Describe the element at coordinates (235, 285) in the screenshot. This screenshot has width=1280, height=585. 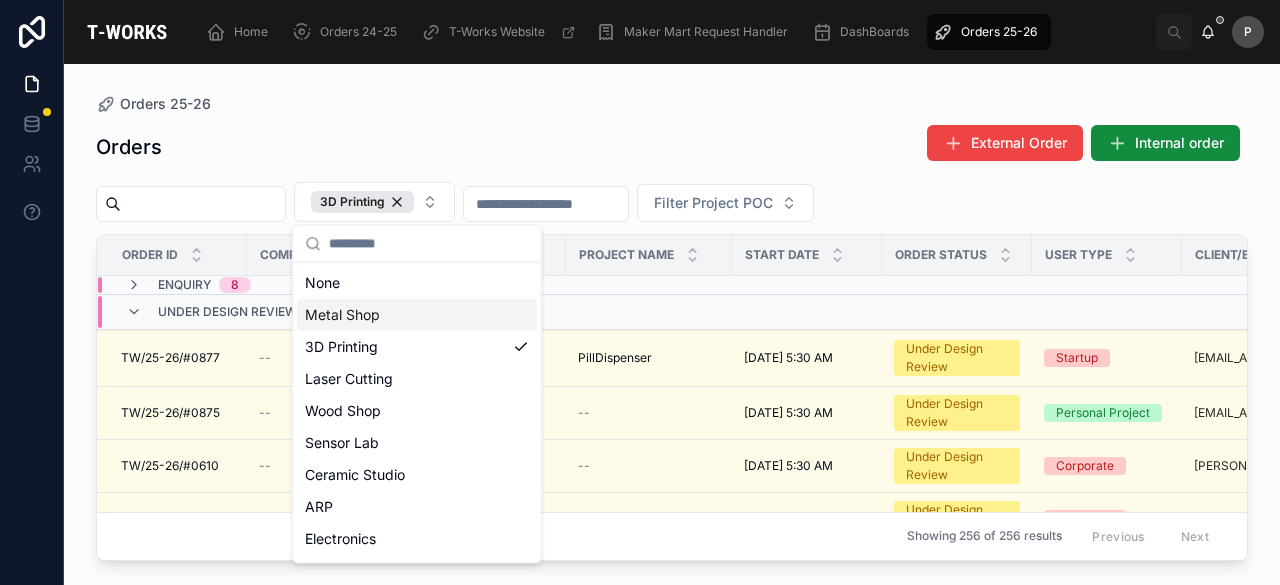
I see `div: 8` at that location.